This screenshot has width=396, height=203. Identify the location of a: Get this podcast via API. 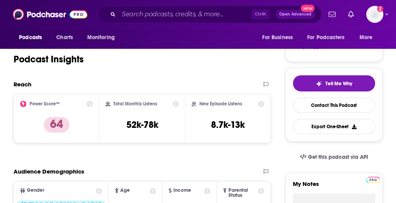
(334, 157).